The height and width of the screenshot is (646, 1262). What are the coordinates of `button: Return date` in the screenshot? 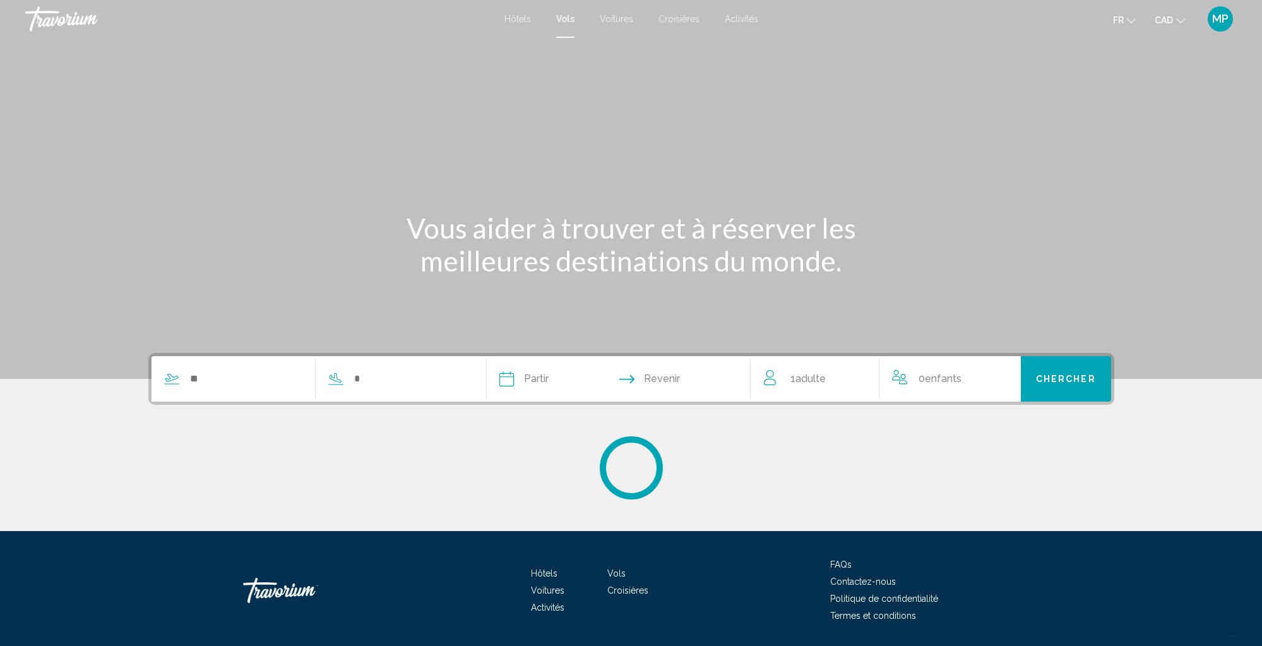 It's located at (650, 379).